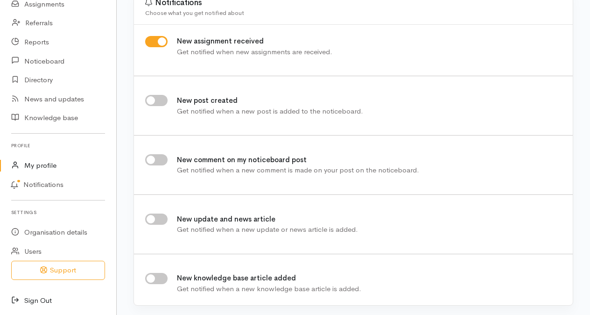  What do you see at coordinates (252, 52) in the screenshot?
I see `div: Get notified when new assignments are received` at bounding box center [252, 52].